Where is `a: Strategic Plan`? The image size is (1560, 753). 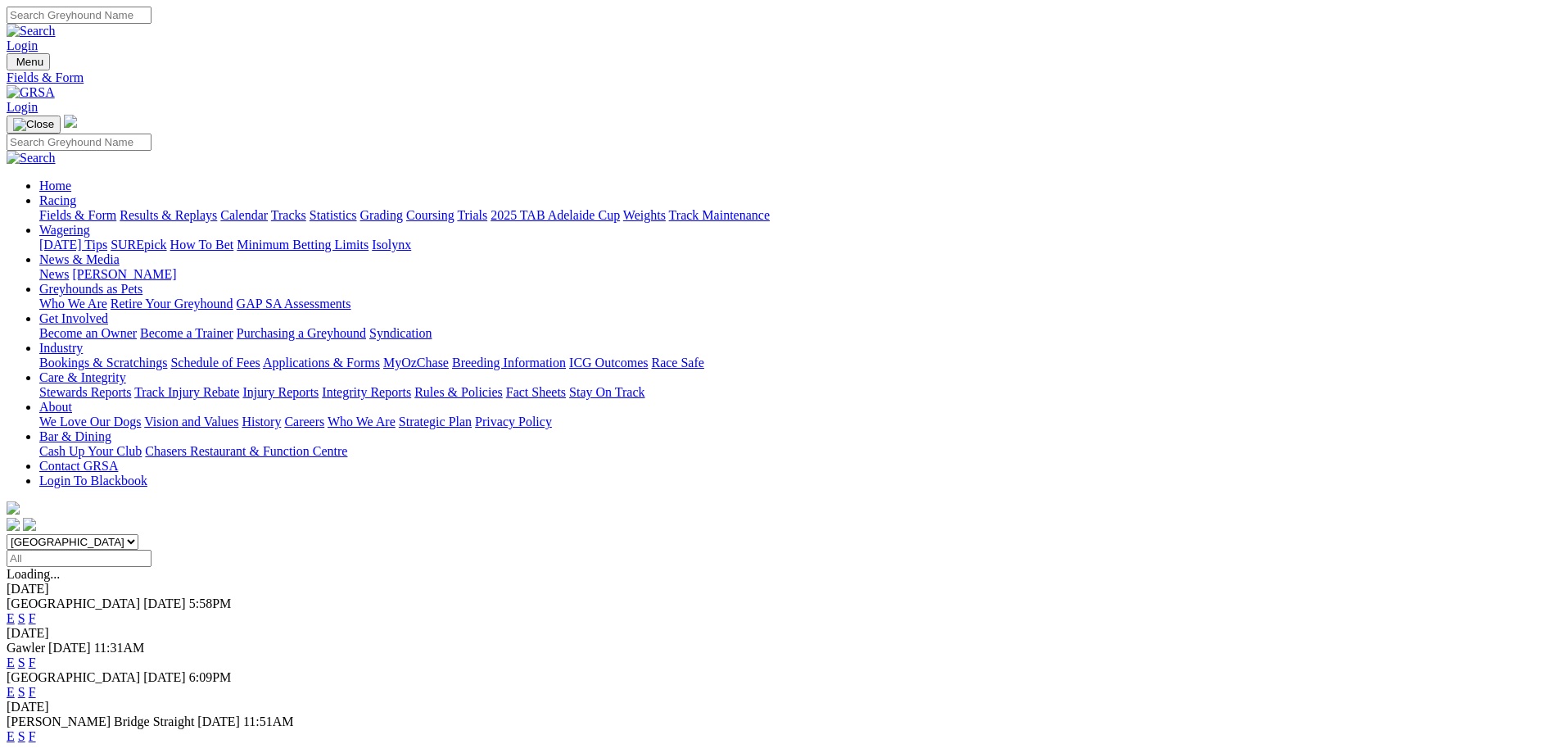 a: Strategic Plan is located at coordinates (435, 421).